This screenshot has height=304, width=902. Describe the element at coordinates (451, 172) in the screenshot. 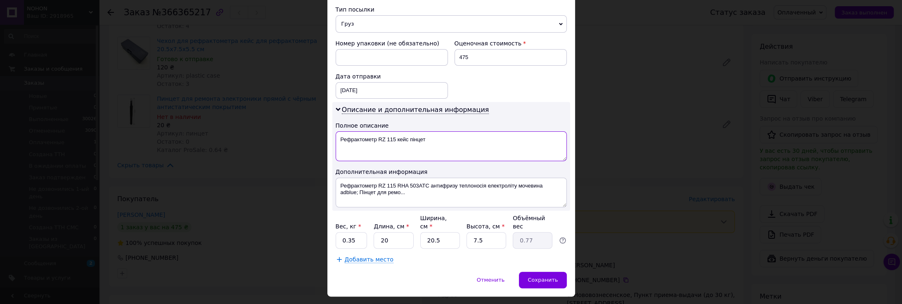

I see `div: Дополнительная информация` at that location.